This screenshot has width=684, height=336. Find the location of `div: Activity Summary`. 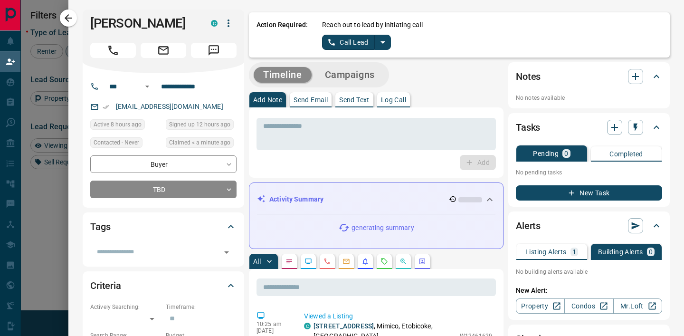

div: Activity Summary is located at coordinates (376, 199).